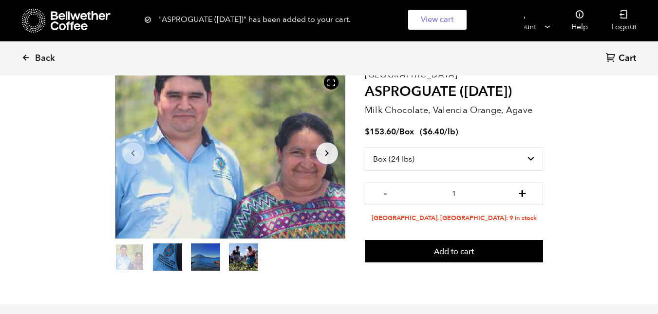 The image size is (658, 314). Describe the element at coordinates (621, 58) in the screenshot. I see `a: Cart` at that location.